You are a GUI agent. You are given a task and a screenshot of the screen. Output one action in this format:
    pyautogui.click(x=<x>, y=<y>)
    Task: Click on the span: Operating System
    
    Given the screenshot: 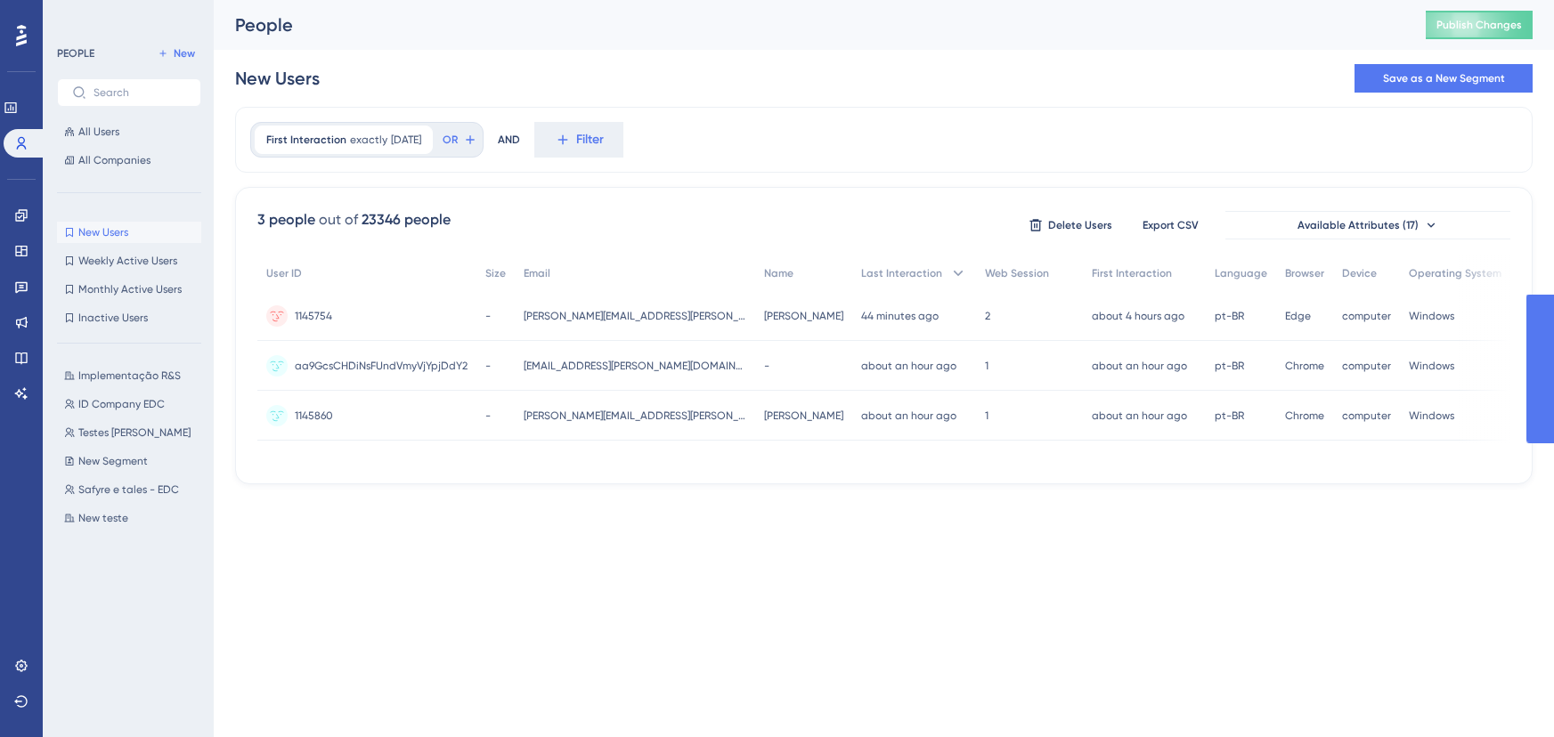 What is the action you would take?
    pyautogui.click(x=1455, y=273)
    